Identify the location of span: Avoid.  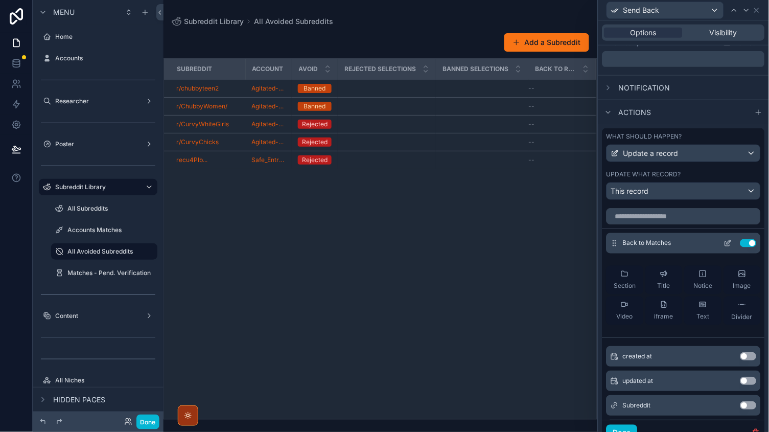
(308, 69).